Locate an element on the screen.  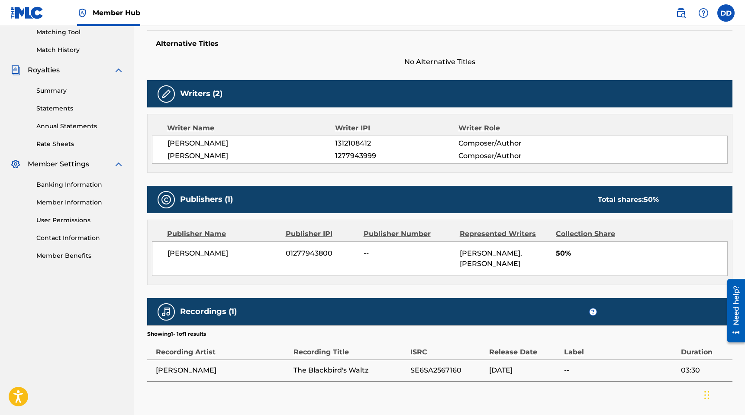
span: 1312108412 is located at coordinates (397, 143).